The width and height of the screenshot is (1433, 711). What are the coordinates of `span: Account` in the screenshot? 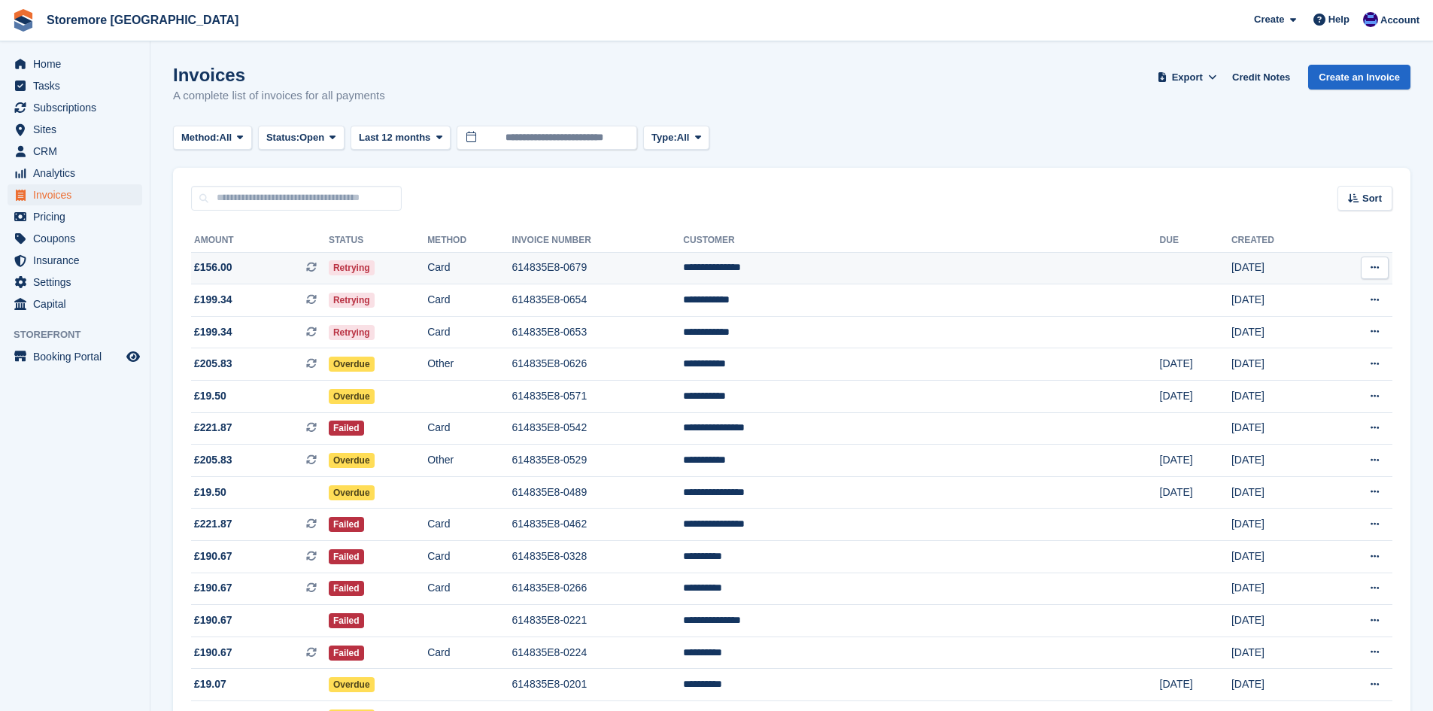 It's located at (1400, 20).